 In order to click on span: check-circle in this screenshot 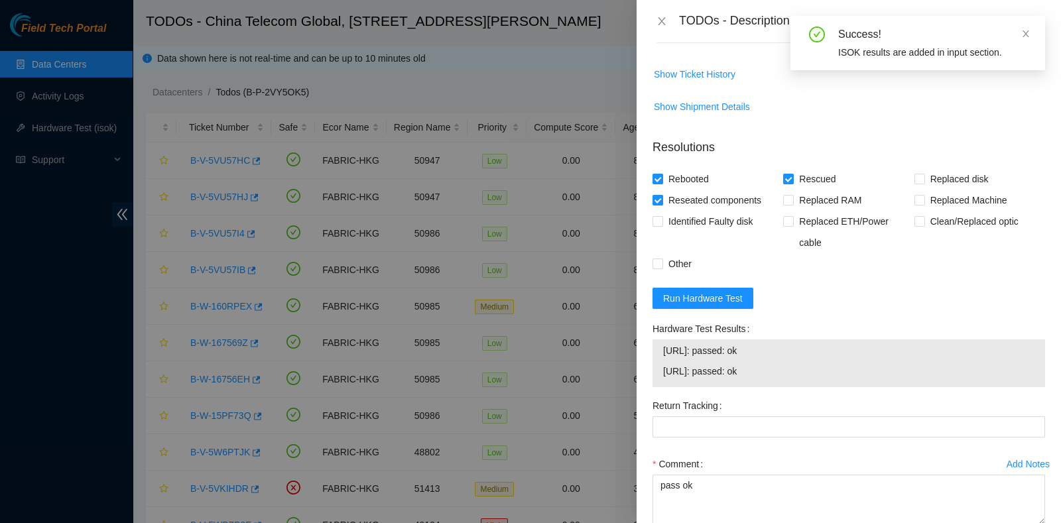, I will do `click(817, 34)`.